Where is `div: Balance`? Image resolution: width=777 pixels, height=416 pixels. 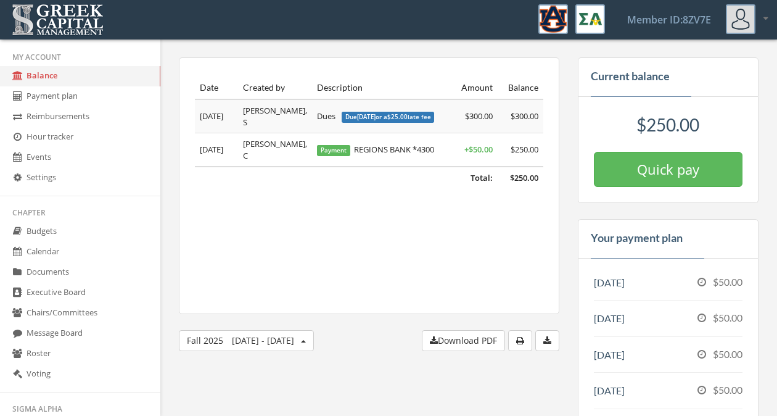 div: Balance is located at coordinates (520, 88).